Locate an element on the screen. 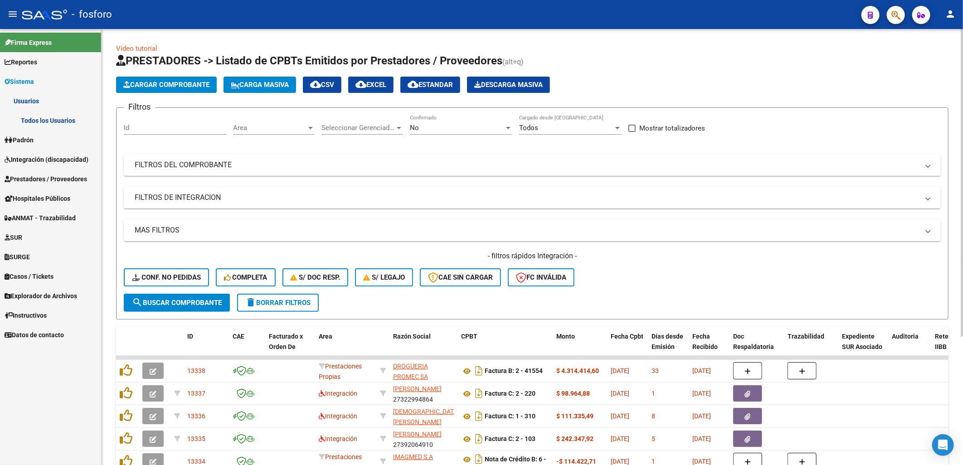  mat-panel-title: FILTROS DE INTEGRACION is located at coordinates (527, 198).